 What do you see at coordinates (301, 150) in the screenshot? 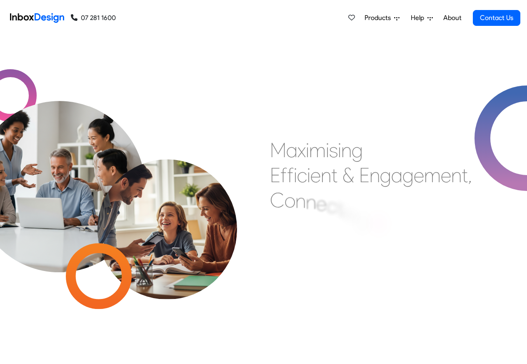
I see `div: x` at bounding box center [301, 150].